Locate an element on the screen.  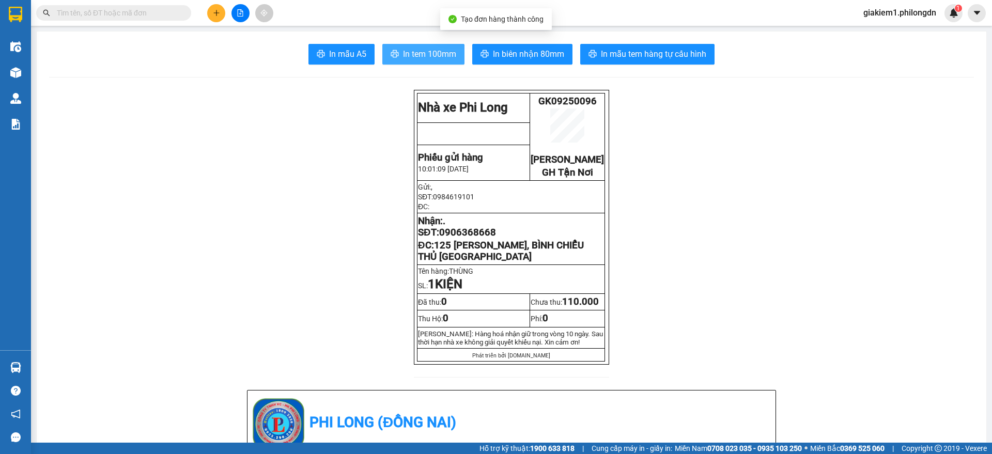
button: printerIn biên nhận 80mm is located at coordinates (522, 54).